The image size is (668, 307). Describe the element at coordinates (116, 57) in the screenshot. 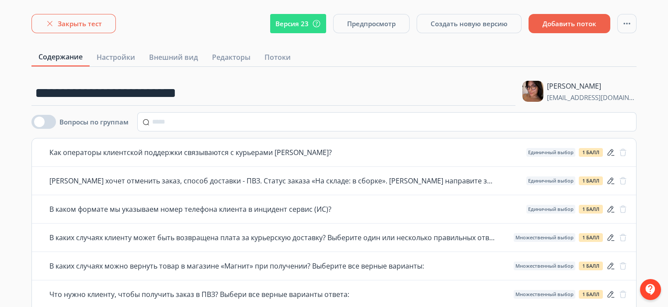

I see `span: Настройки` at that location.